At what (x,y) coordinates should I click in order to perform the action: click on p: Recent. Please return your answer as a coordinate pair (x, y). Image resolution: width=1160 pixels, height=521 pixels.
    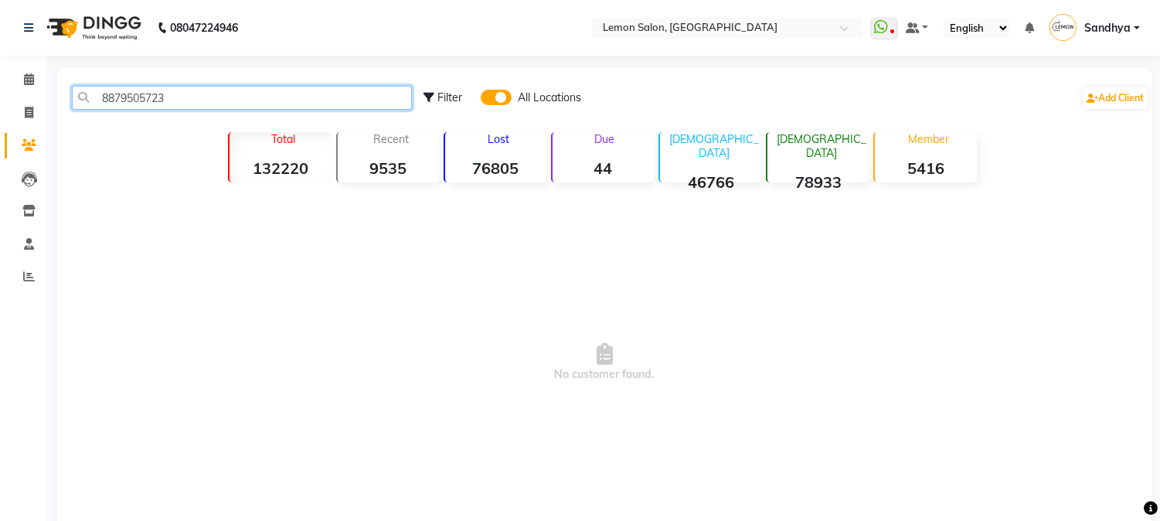
    Looking at the image, I should click on (391, 139).